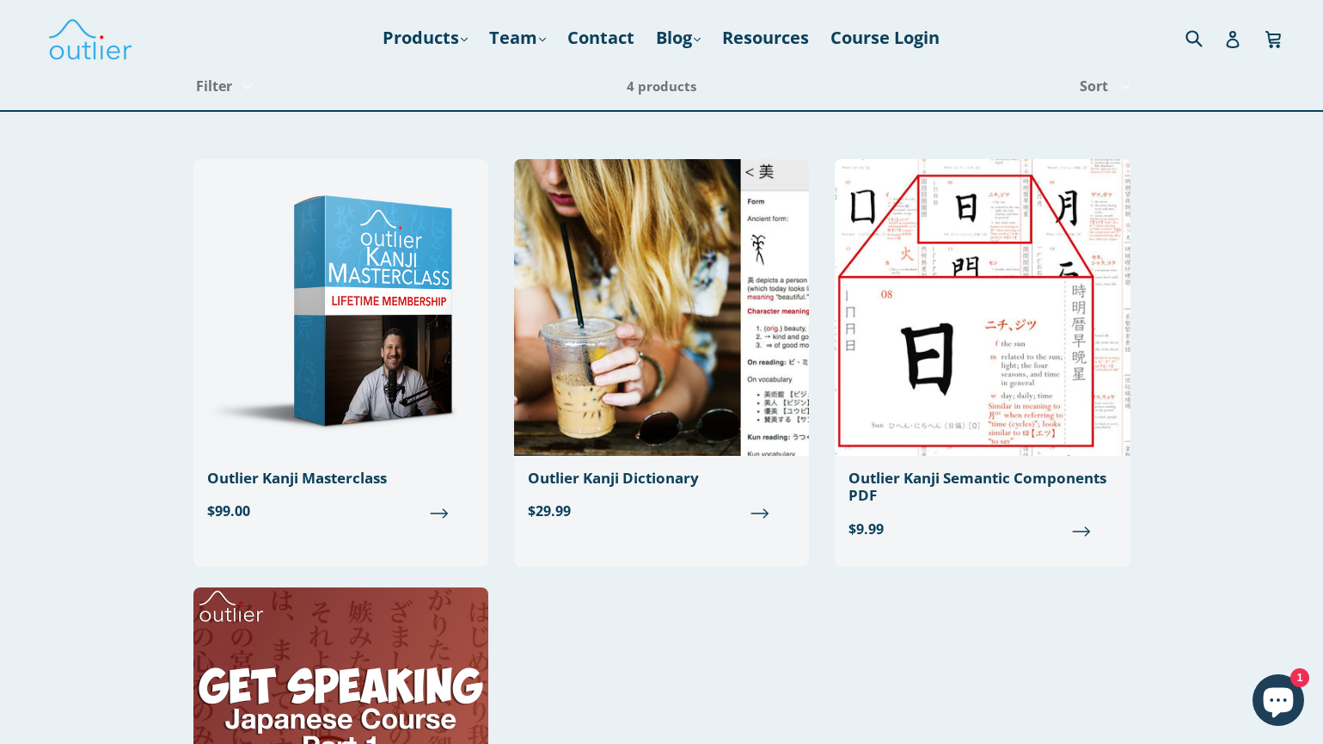 The width and height of the screenshot is (1323, 744). What do you see at coordinates (661, 307) in the screenshot?
I see `img: Outlier Kanji Dictionary: Essentials Edition Outlier Linguistics` at bounding box center [661, 307].